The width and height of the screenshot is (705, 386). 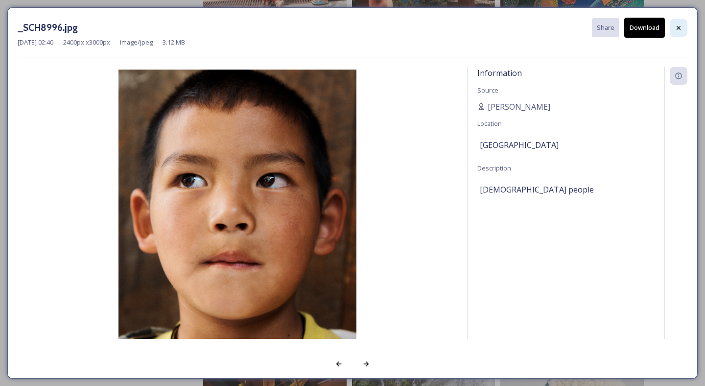 I want to click on span: Information, so click(x=499, y=73).